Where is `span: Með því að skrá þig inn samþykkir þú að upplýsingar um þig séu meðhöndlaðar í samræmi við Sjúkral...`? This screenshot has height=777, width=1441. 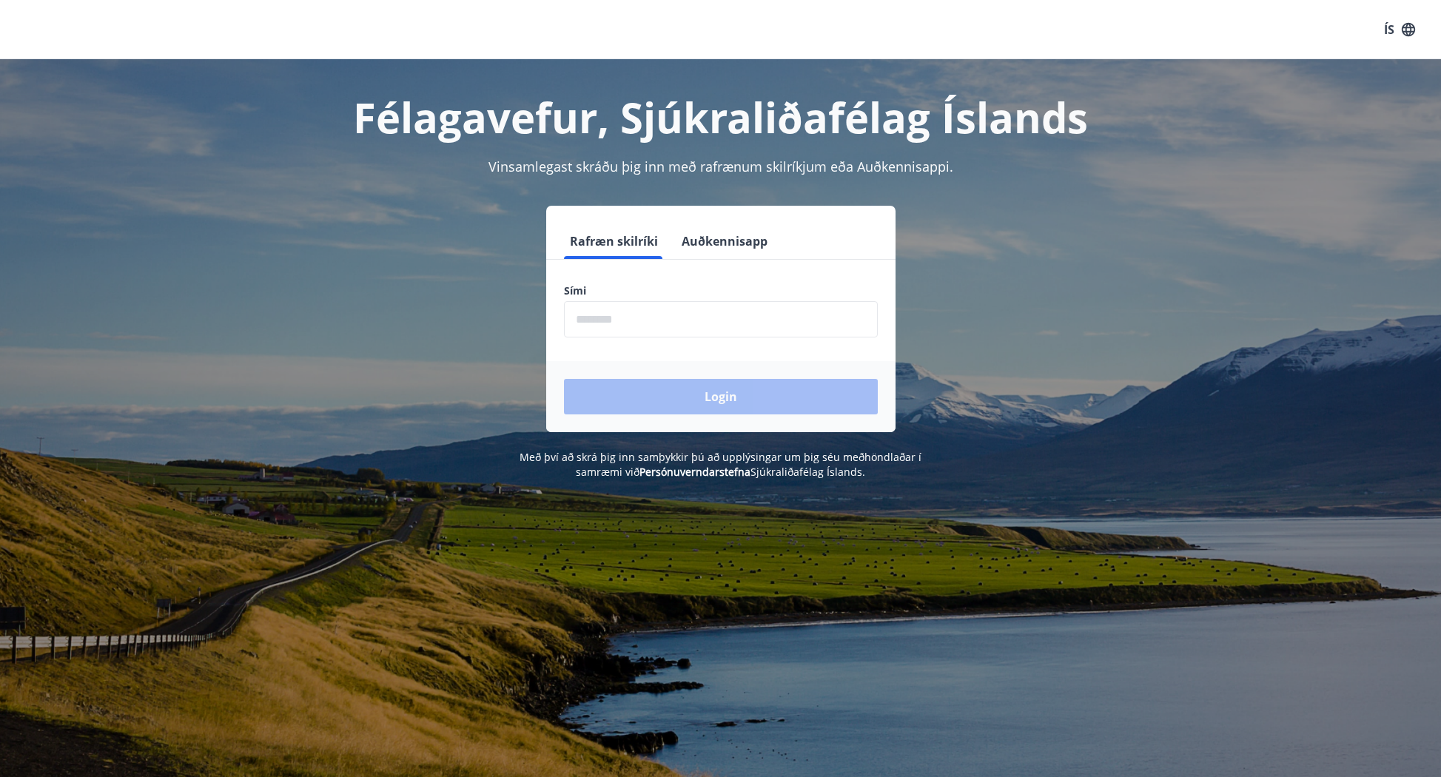 span: Með því að skrá þig inn samþykkir þú að upplýsingar um þig séu meðhöndlaðar í samræmi við Sjúkral... is located at coordinates (720, 464).